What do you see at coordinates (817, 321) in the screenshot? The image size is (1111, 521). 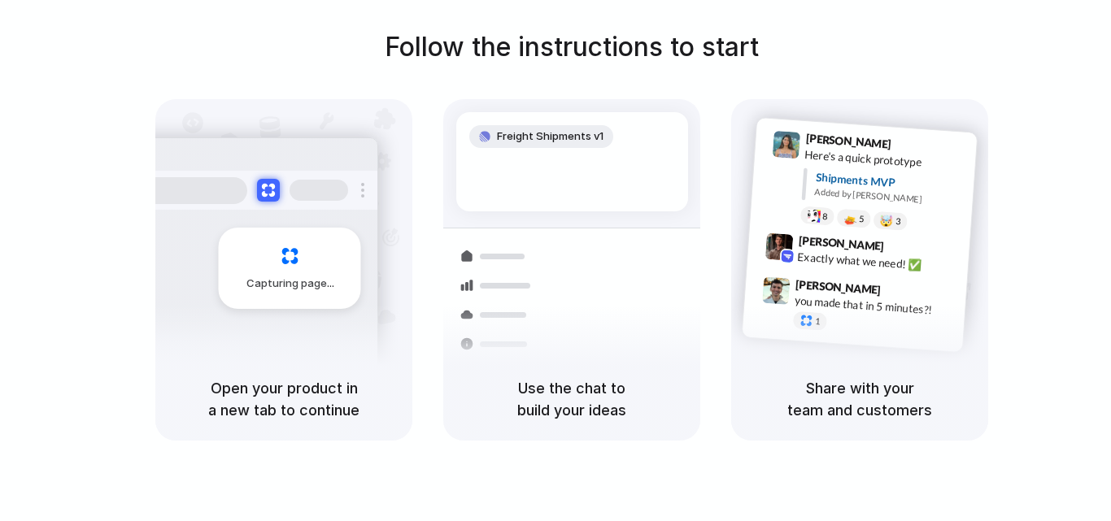 I see `span: 1` at bounding box center [817, 321].